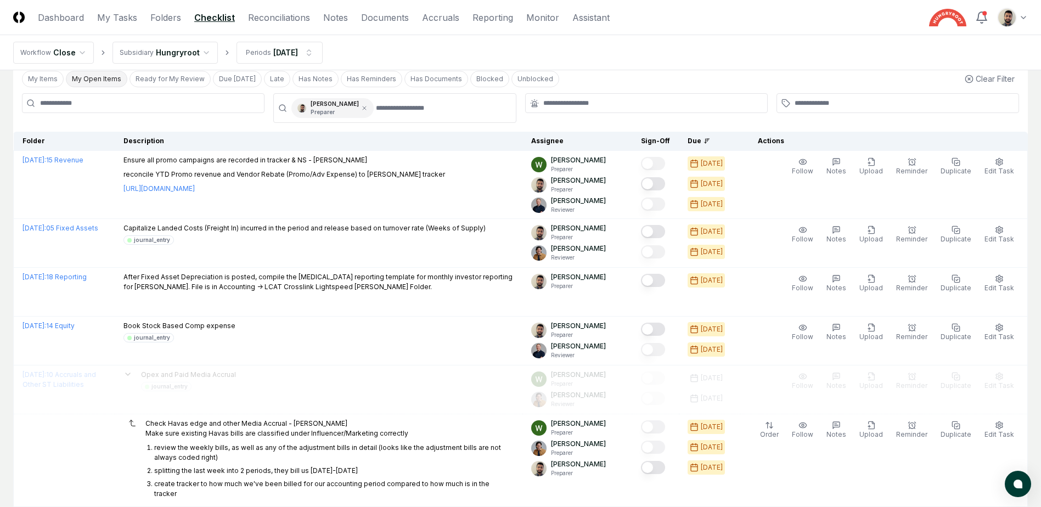  What do you see at coordinates (539, 253) in the screenshot?
I see `img: ACg8ocIj8Ed1971QfF93IUVvJX6lPm3y0CRToLvfAg4p8TYQk6NAZIo=s96-c` at bounding box center [539, 253].